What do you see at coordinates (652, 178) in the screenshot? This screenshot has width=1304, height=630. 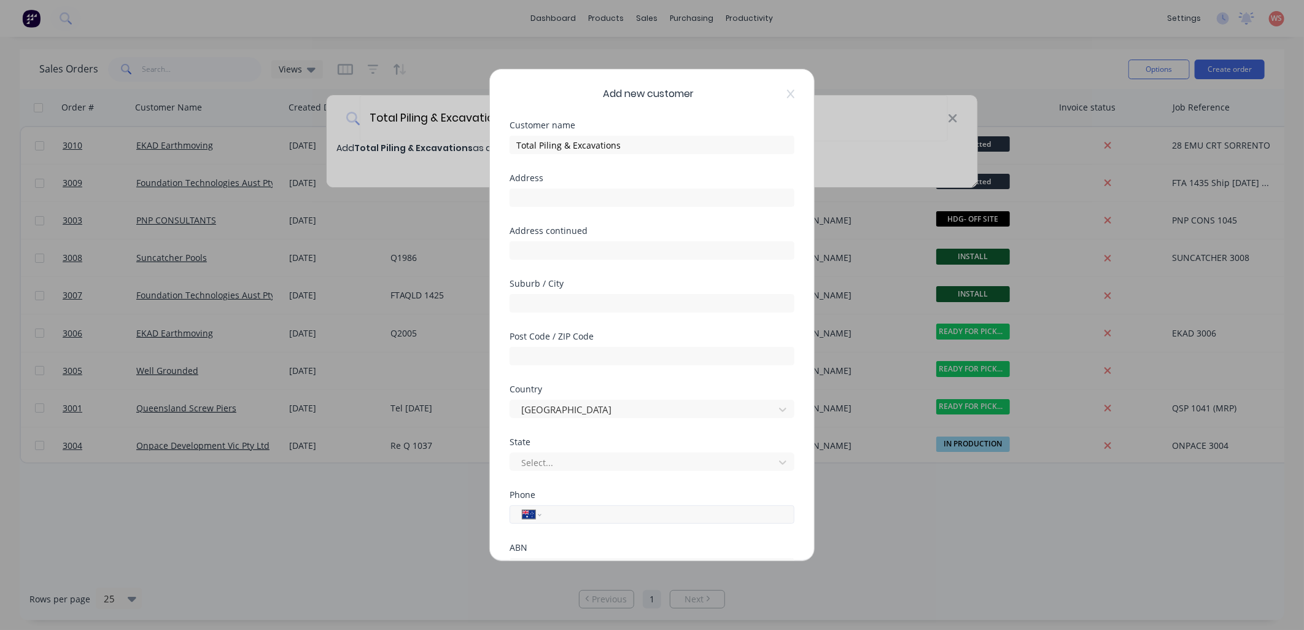 I see `div: Address` at bounding box center [652, 178].